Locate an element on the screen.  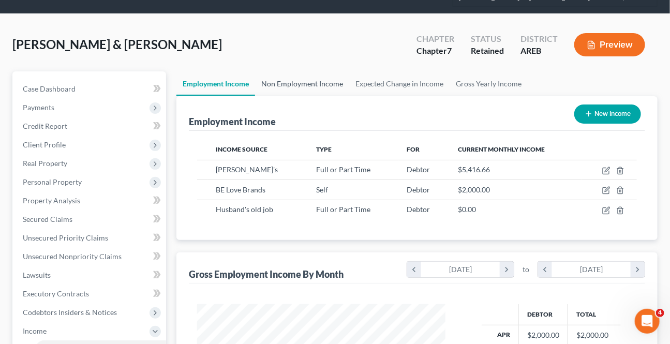
span: Husband's old job is located at coordinates (244, 209).